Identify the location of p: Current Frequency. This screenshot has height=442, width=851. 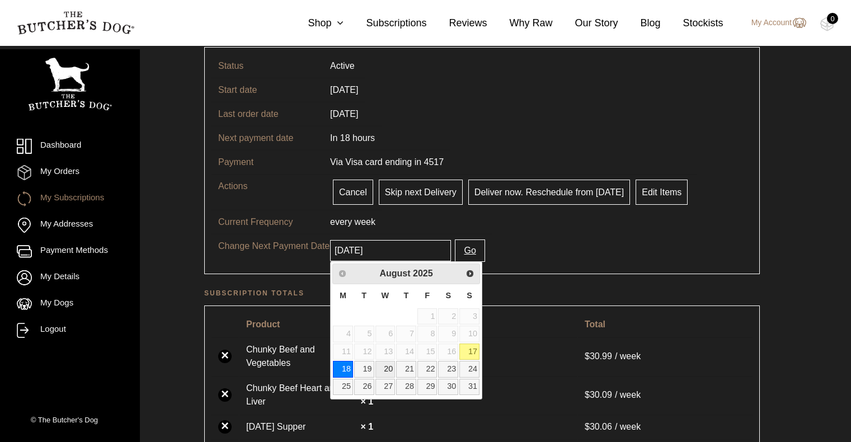
(274, 222).